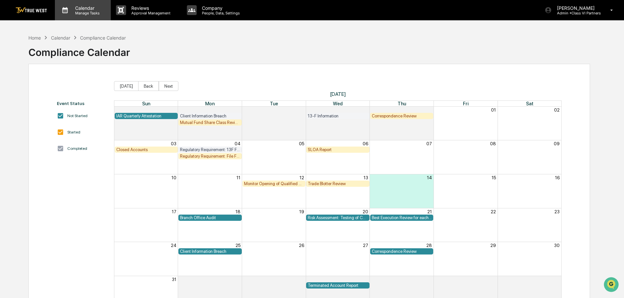  What do you see at coordinates (63, 19) in the screenshot?
I see `p: How can we help?` at bounding box center [63, 19].